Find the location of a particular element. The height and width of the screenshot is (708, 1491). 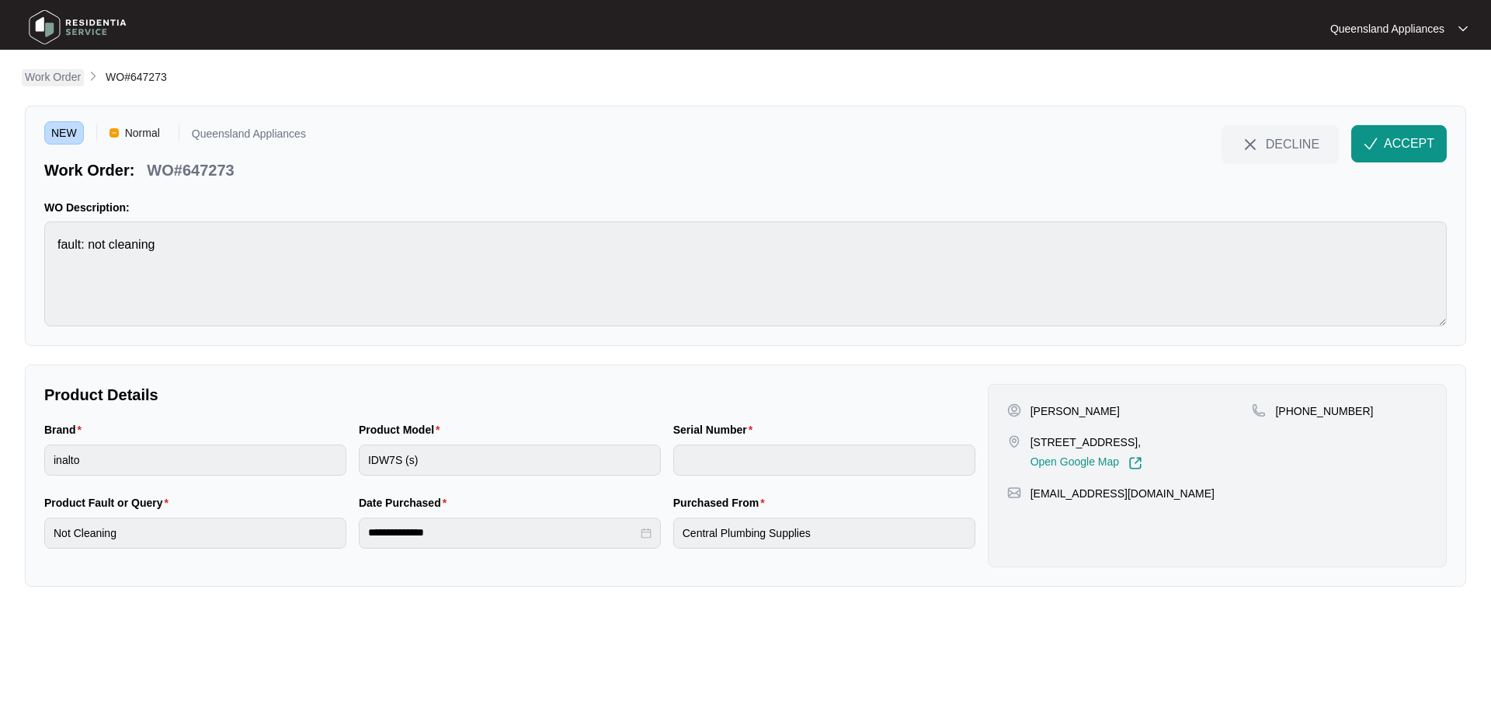

img: Link-External is located at coordinates (1136, 463).